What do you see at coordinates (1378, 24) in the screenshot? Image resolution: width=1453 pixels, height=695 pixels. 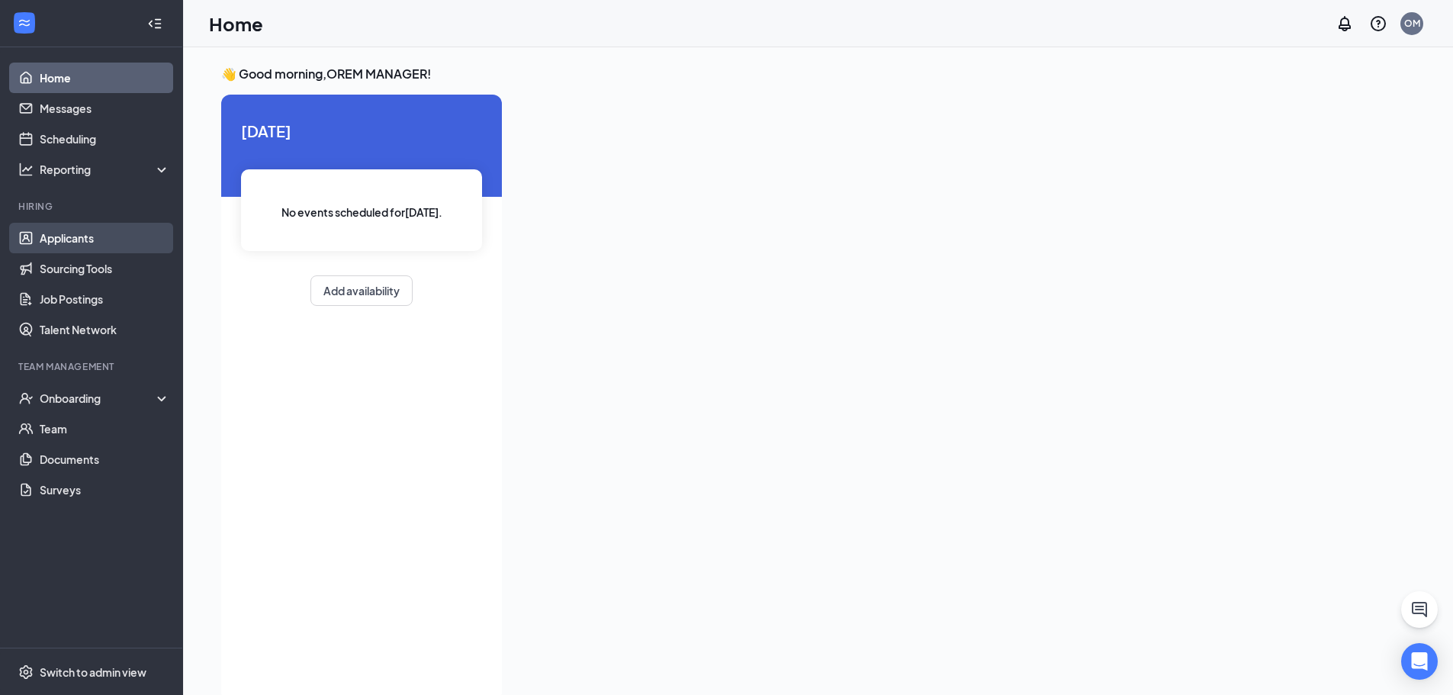 I see `svg: QuestionInfo` at bounding box center [1378, 24].